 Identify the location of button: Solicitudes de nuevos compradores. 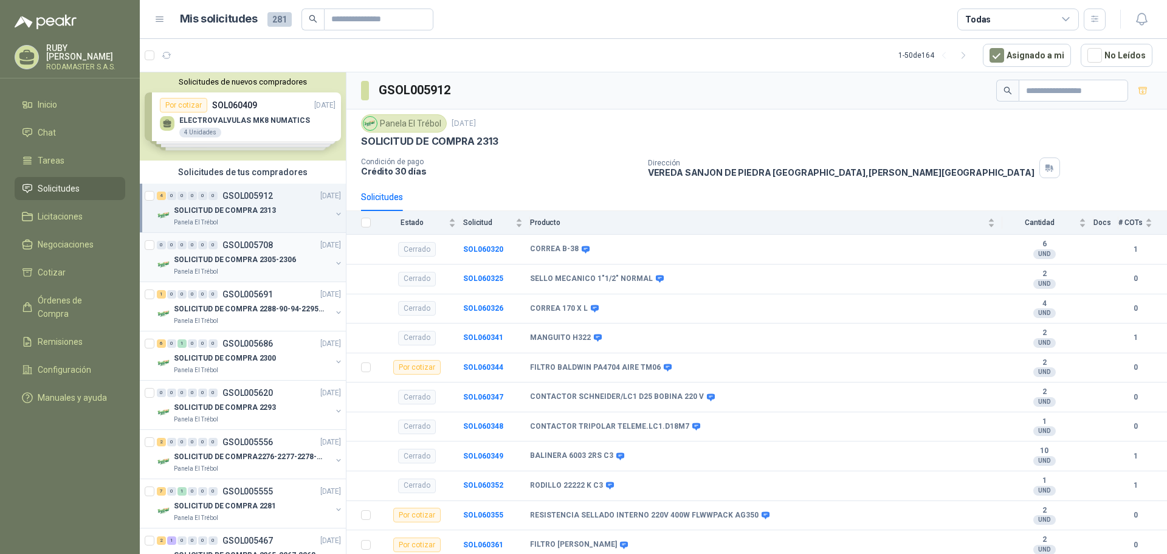
(242, 81).